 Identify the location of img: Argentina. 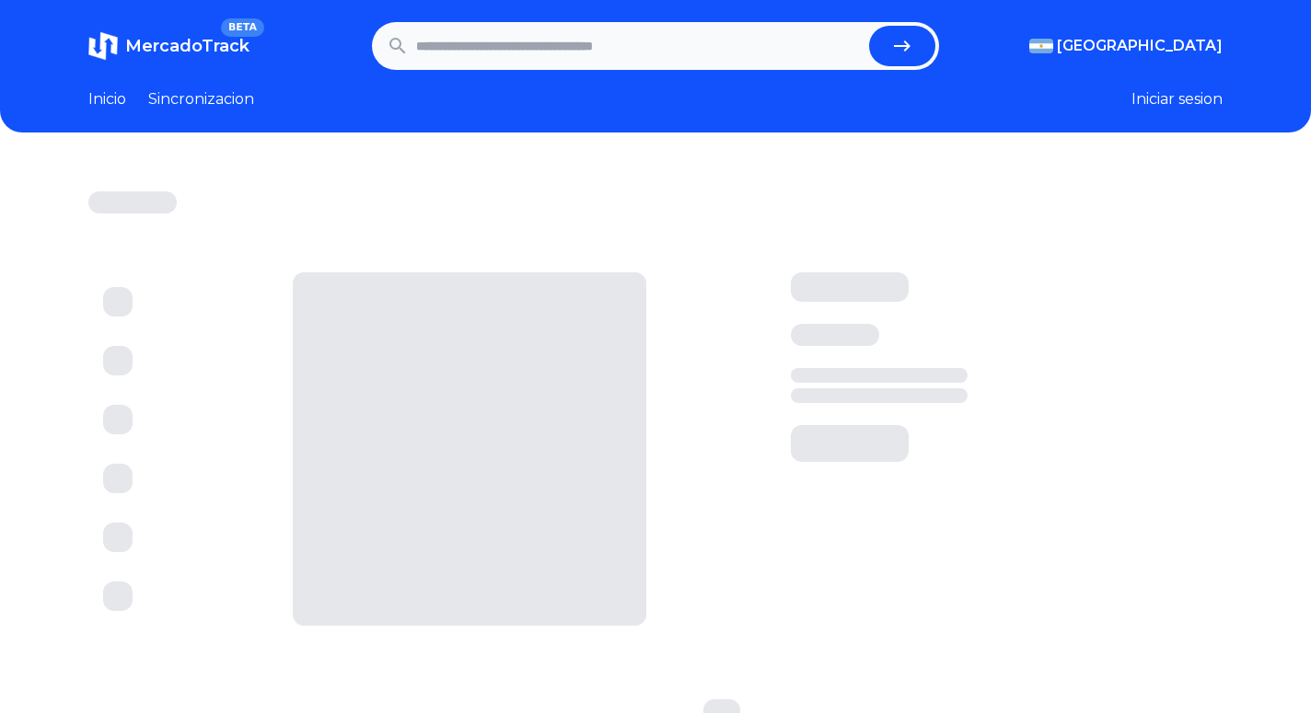
(1041, 46).